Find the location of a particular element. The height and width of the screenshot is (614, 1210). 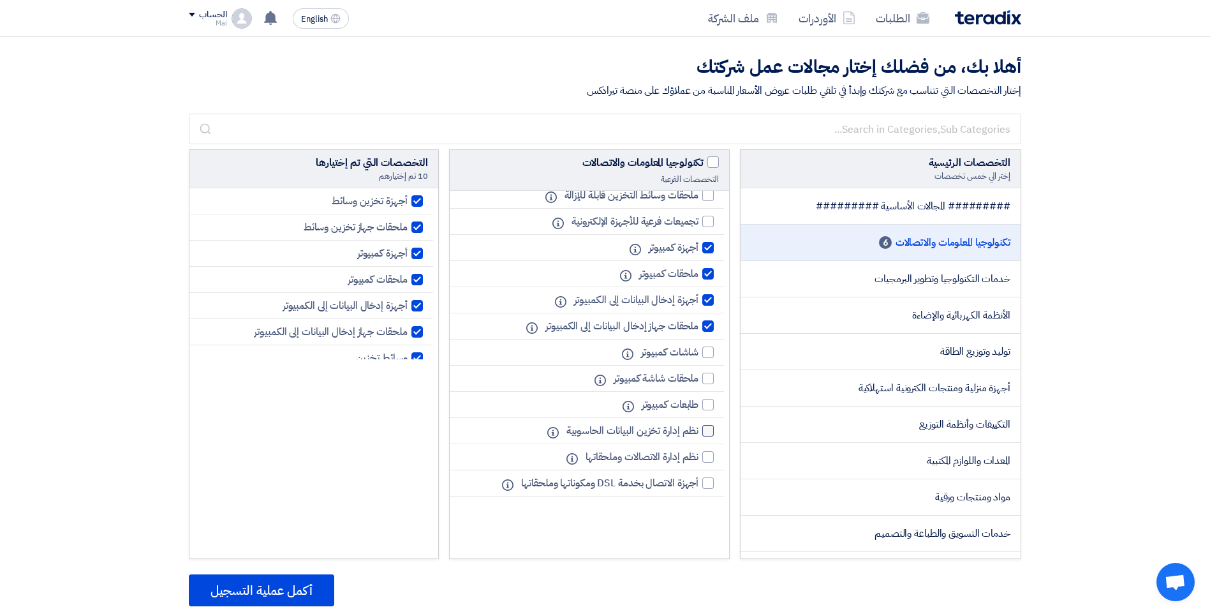

span: شاشات كمبيوتر is located at coordinates (670, 352).